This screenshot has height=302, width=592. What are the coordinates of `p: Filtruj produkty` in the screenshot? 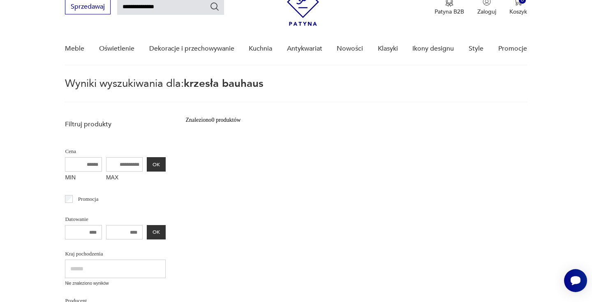 It's located at (115, 124).